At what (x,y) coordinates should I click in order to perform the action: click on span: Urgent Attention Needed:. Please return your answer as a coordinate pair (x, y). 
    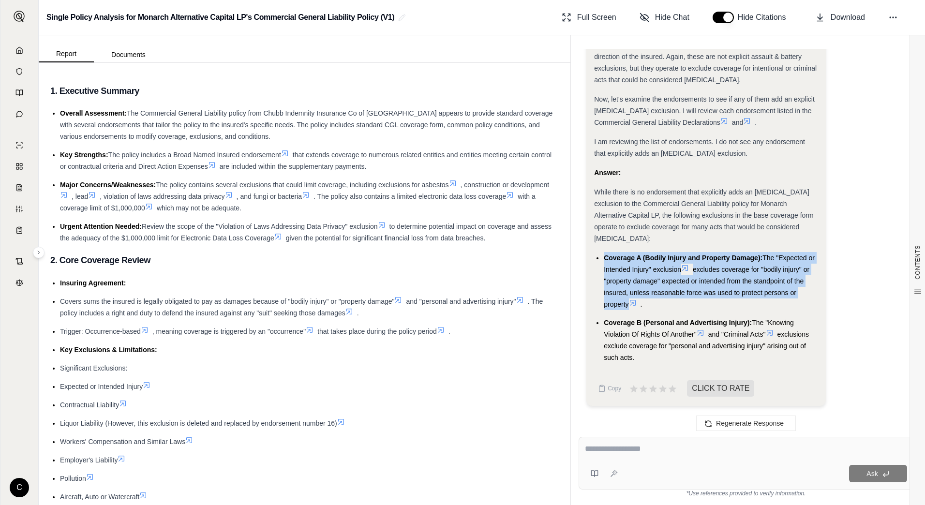
    Looking at the image, I should click on (101, 226).